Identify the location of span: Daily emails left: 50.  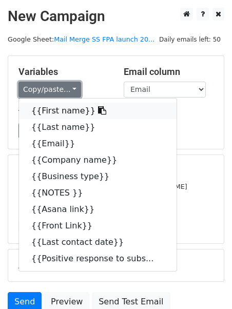
(190, 39).